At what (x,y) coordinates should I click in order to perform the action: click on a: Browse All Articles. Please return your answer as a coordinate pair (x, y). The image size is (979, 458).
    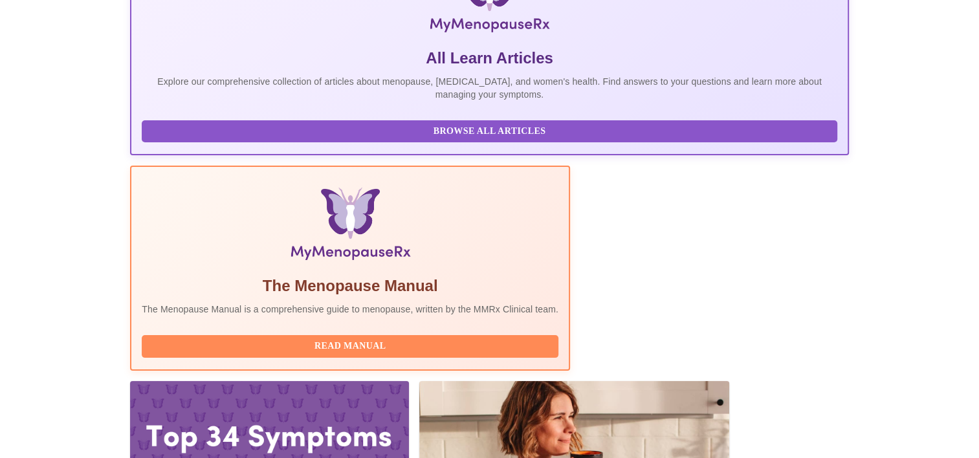
    Looking at the image, I should click on (491, 130).